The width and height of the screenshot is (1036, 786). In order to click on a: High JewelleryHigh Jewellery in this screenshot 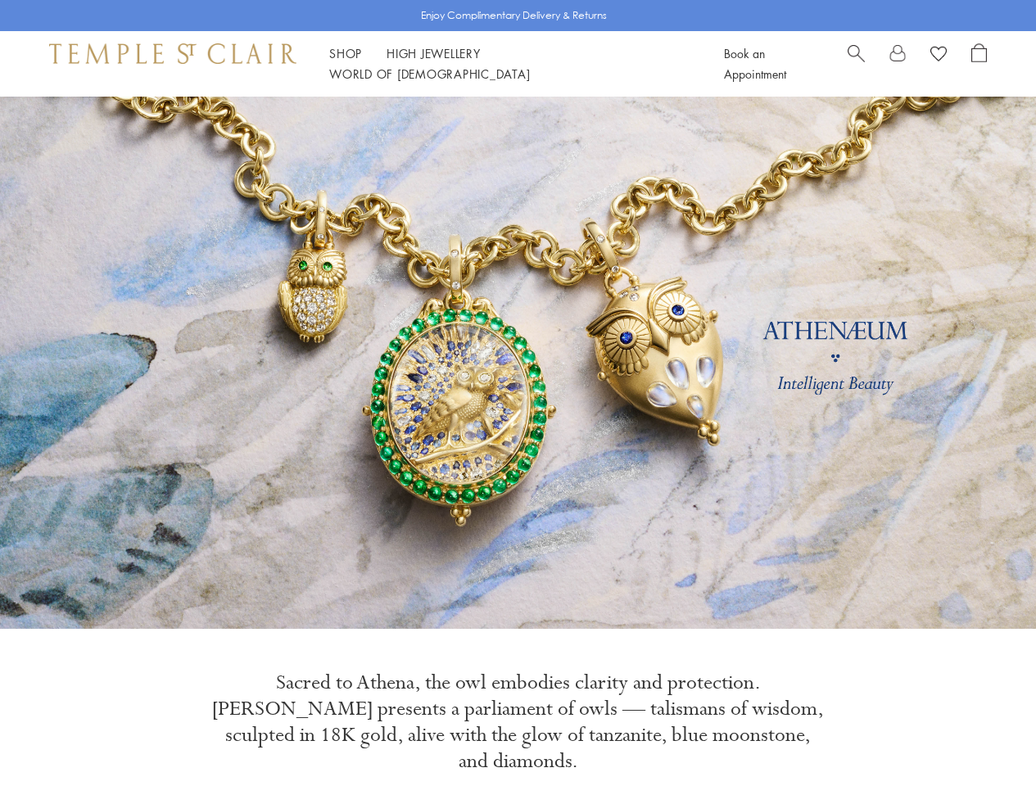, I will do `click(433, 53)`.